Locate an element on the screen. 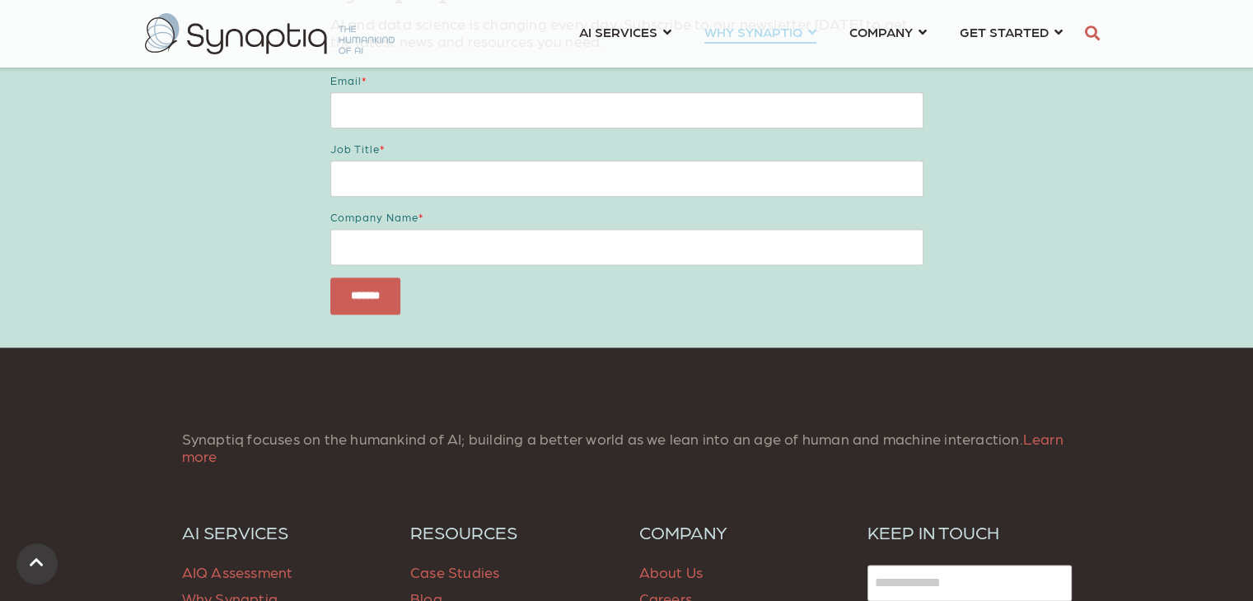  a: Learn more is located at coordinates (623, 447).